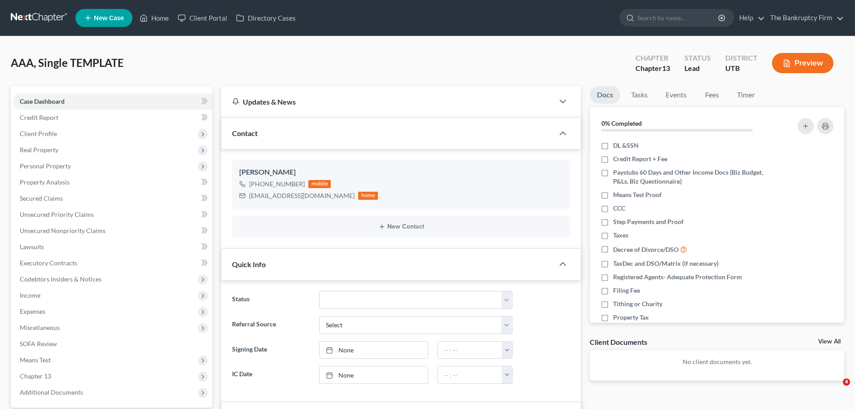  I want to click on span: Unsecured Priority Claims, so click(57, 214).